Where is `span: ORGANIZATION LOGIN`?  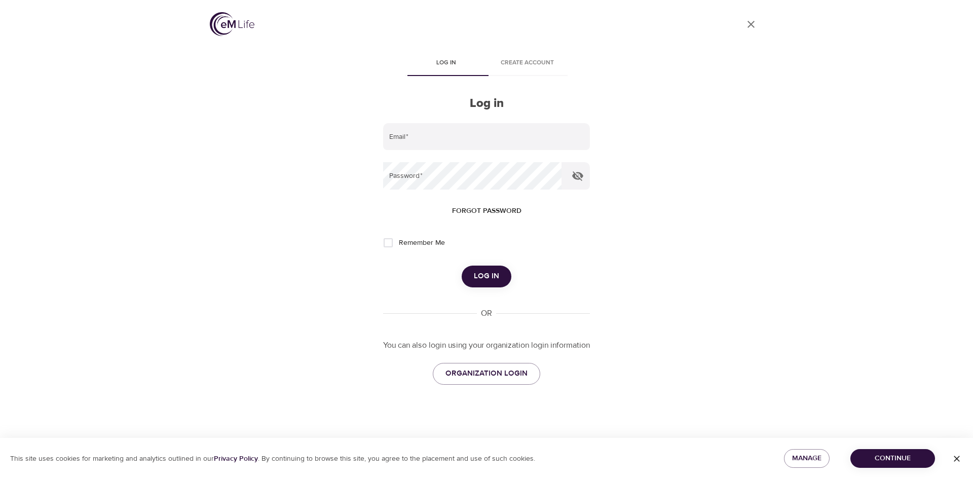
span: ORGANIZATION LOGIN is located at coordinates (486, 373).